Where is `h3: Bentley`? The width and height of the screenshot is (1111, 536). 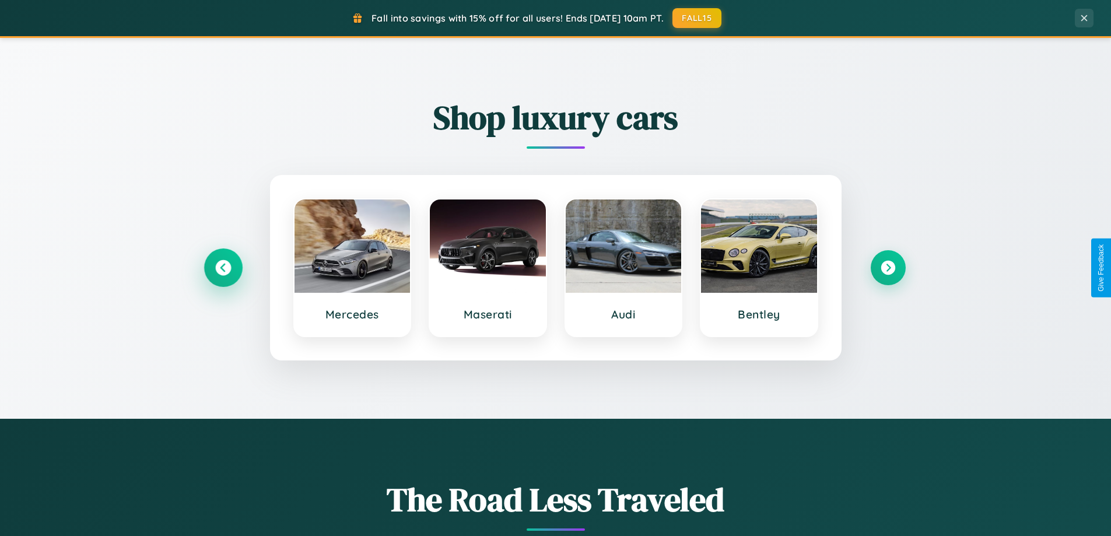 h3: Bentley is located at coordinates (759, 314).